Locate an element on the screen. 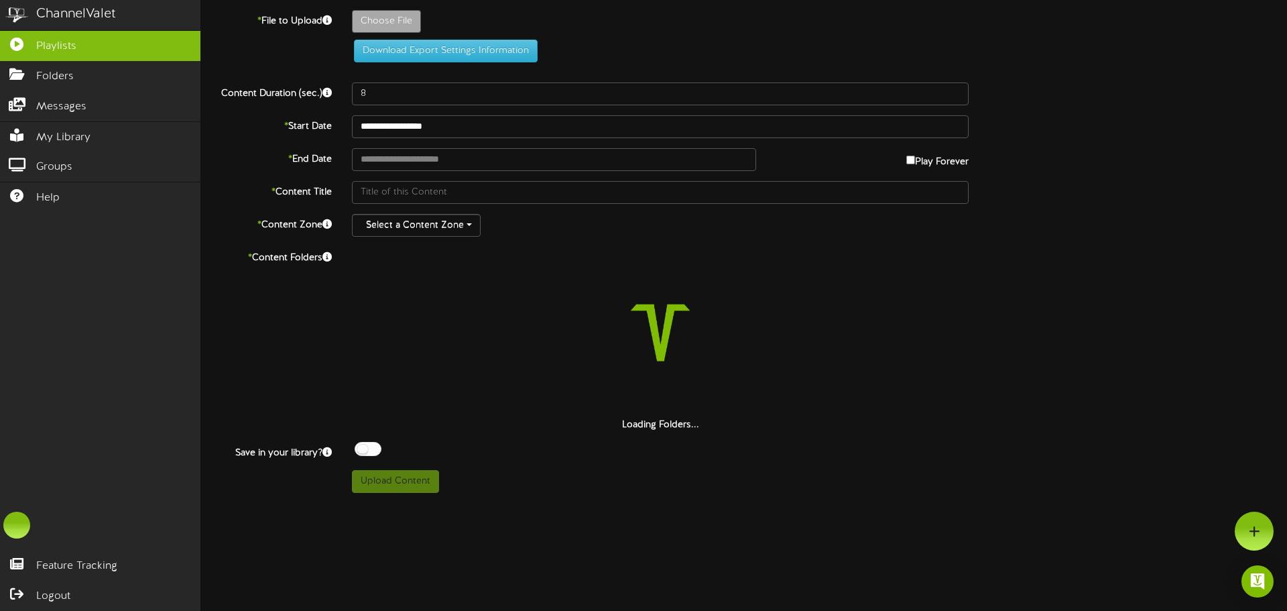  a: Download Export Settings Information is located at coordinates (443, 50).